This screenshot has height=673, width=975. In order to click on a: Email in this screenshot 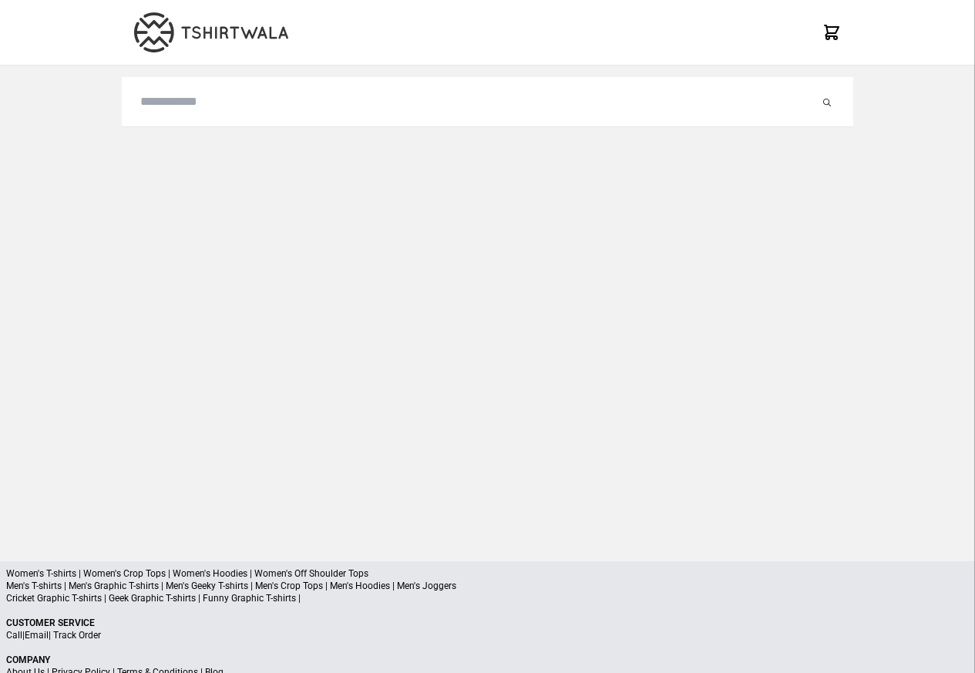, I will do `click(36, 635)`.